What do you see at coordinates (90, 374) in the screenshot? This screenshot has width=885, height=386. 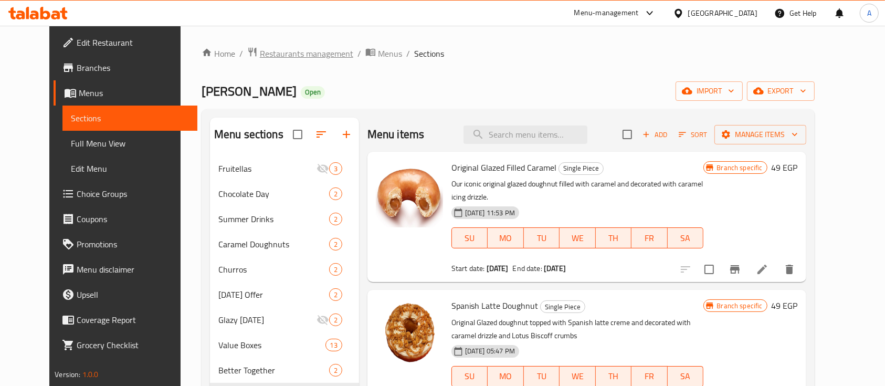 I see `span: 1.0.0` at bounding box center [90, 374].